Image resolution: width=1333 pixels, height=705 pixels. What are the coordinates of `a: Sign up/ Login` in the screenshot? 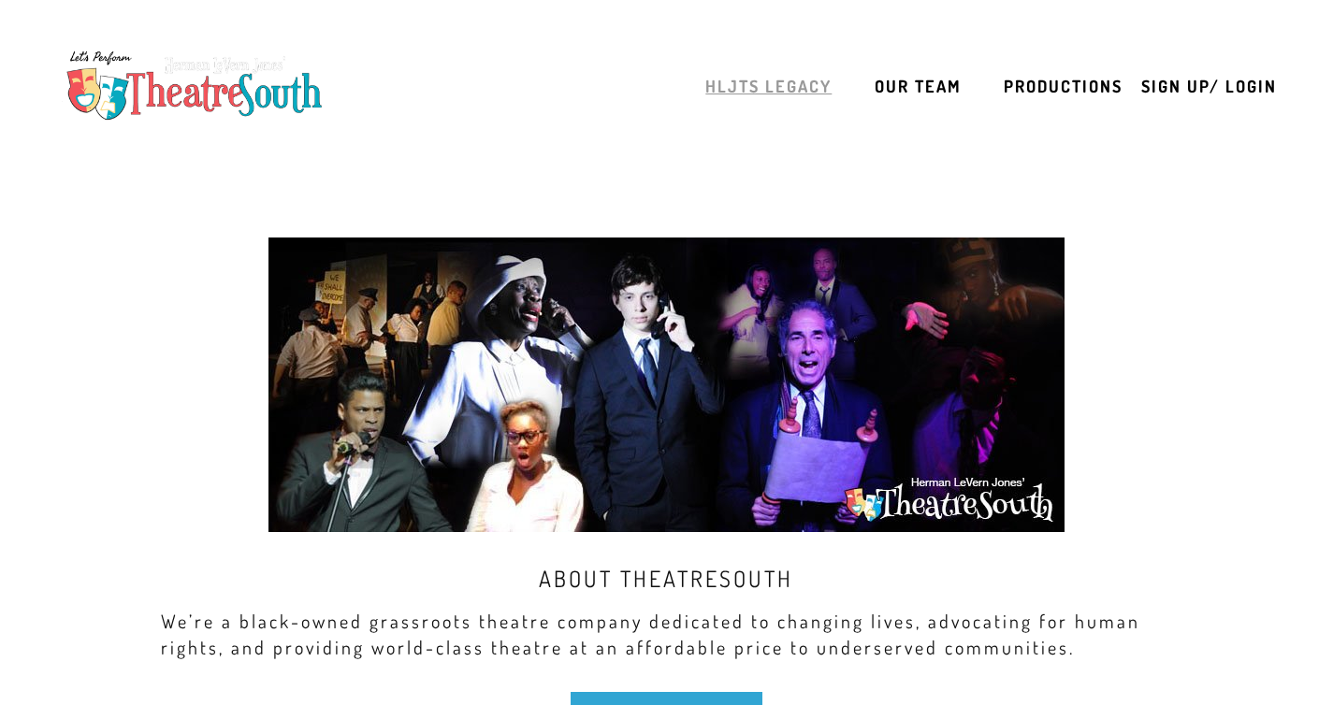 It's located at (1209, 86).